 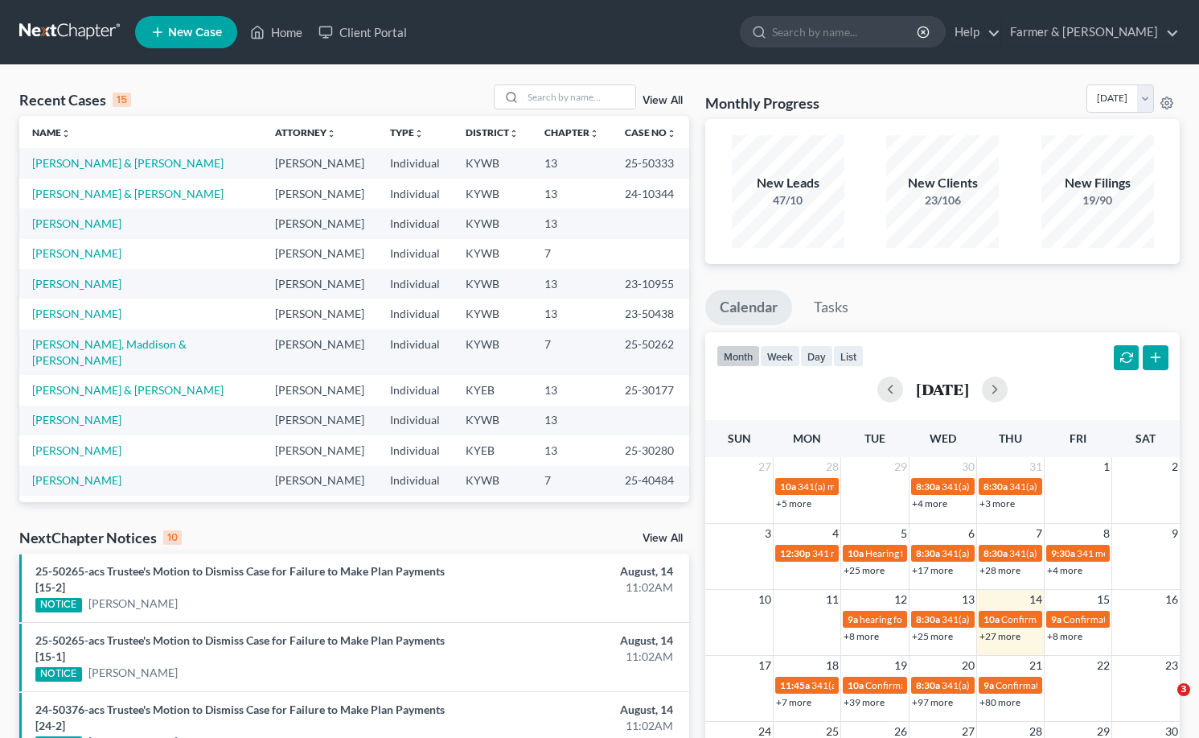 What do you see at coordinates (651, 450) in the screenshot?
I see `td: 25-30280` at bounding box center [651, 450].